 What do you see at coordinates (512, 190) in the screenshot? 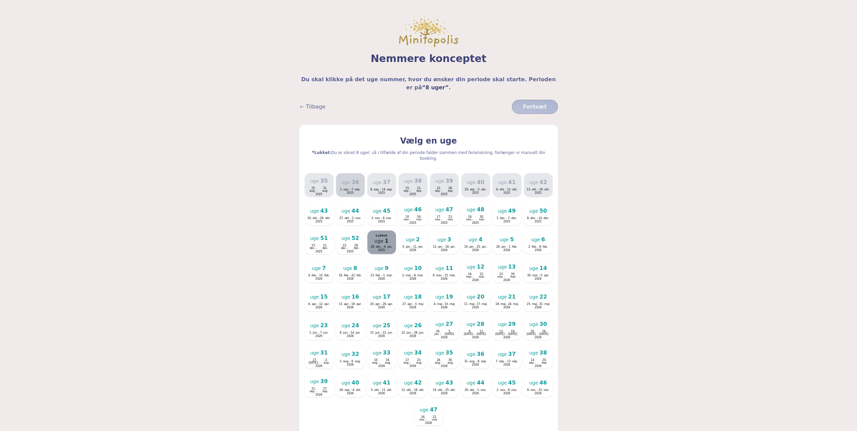
I see `span: 12. okt.` at bounding box center [512, 190].